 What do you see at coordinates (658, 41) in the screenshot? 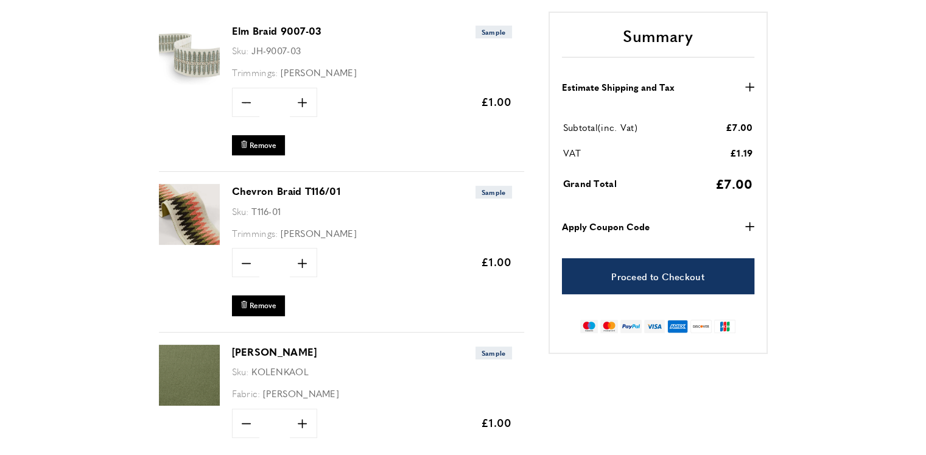
I see `h2: Summary` at bounding box center [658, 41].